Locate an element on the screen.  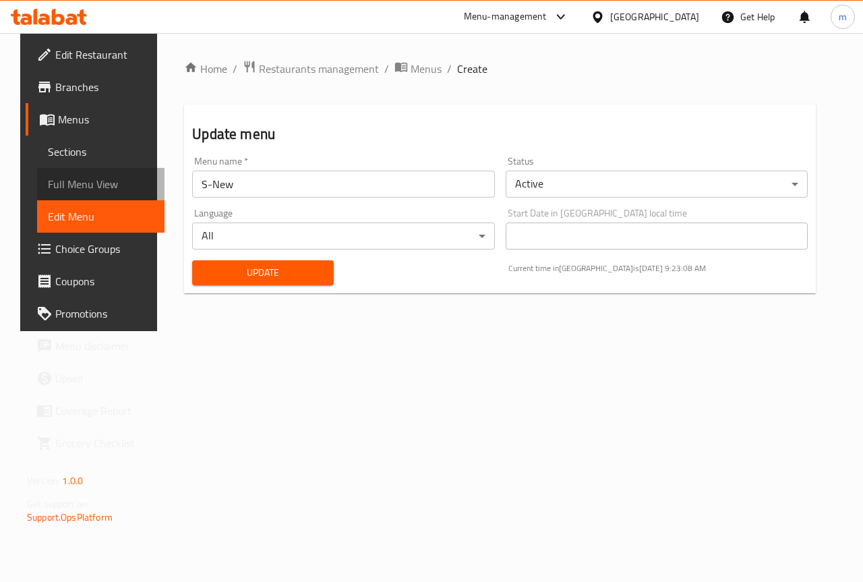
button: Update is located at coordinates (263, 272).